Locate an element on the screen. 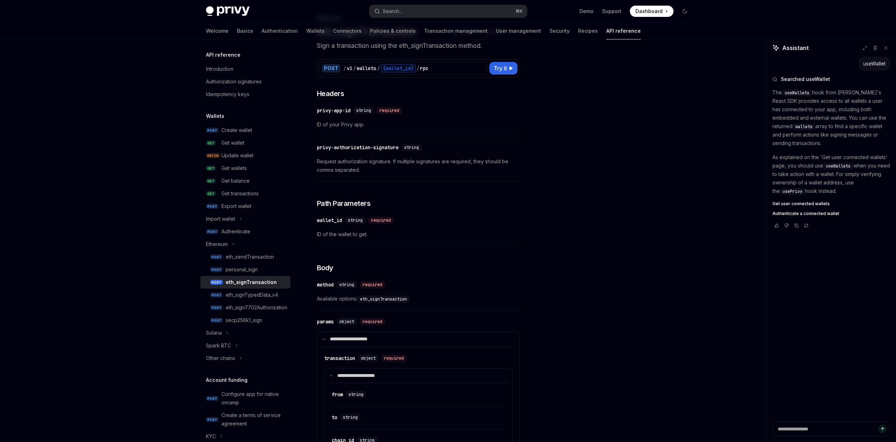  div: from is located at coordinates (337, 395).